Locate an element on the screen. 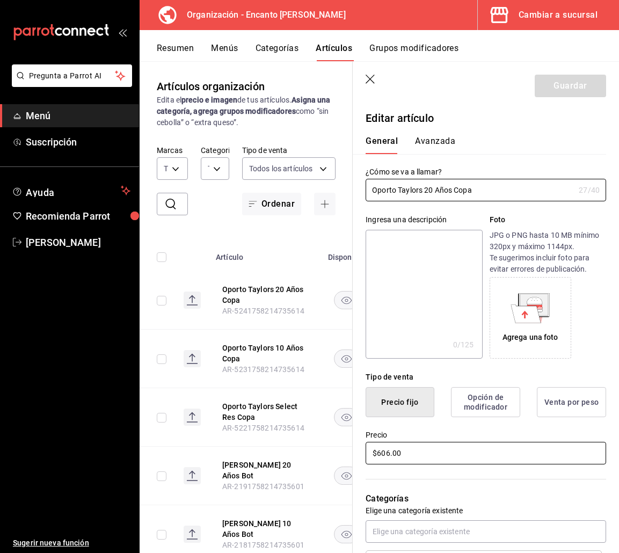  span: Ayuda is located at coordinates (71, 191).